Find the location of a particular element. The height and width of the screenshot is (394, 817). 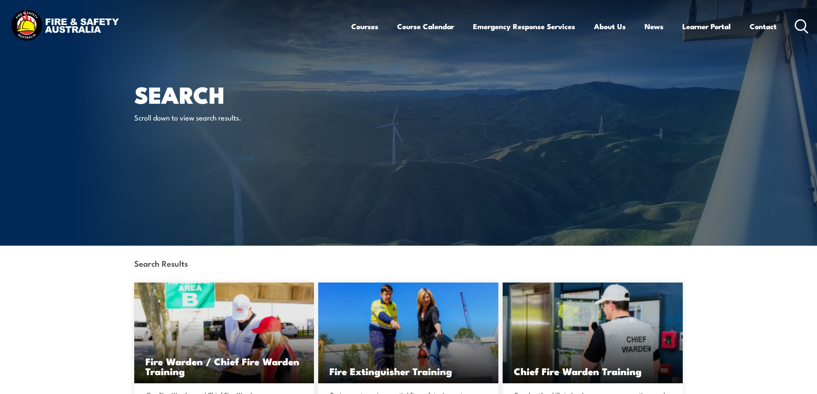

a: Emergency Response Services is located at coordinates (524, 26).